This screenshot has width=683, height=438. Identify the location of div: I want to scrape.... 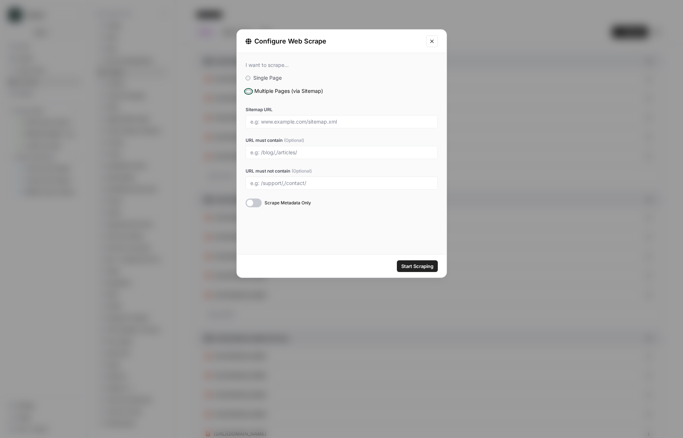
(342, 65).